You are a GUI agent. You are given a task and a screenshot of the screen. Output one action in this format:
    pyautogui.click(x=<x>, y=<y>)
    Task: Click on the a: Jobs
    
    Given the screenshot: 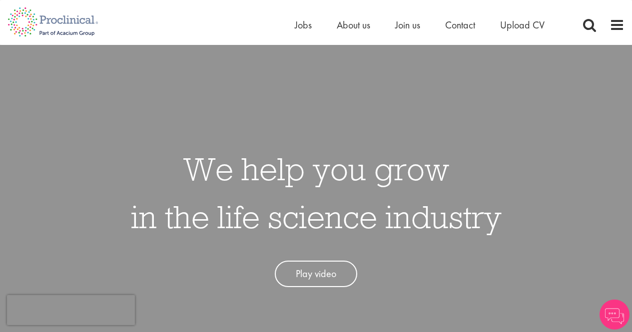 What is the action you would take?
    pyautogui.click(x=303, y=25)
    